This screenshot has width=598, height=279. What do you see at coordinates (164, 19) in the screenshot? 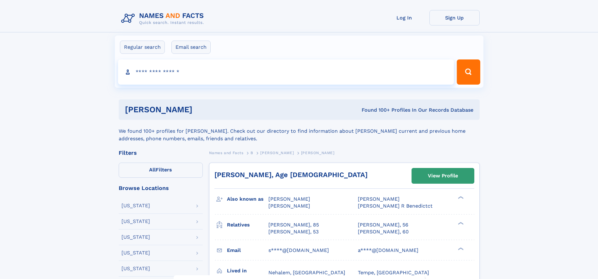
I see `img: Logo Names and Facts` at bounding box center [164, 19].